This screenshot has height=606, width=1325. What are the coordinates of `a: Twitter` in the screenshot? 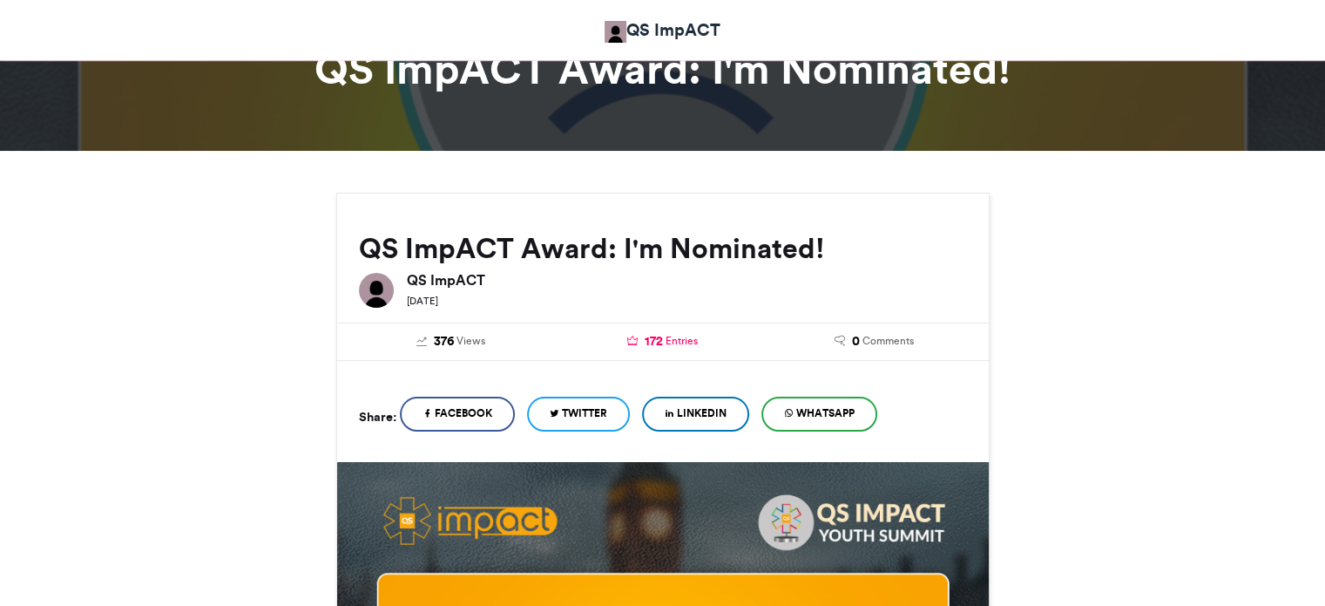 It's located at (579, 414).